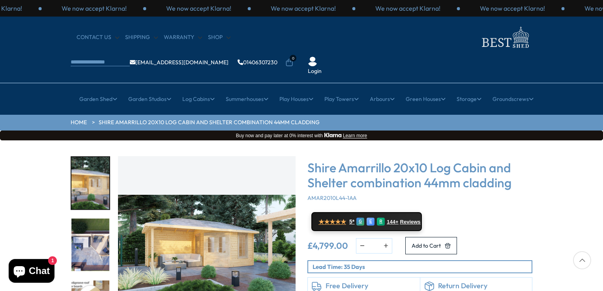  What do you see at coordinates (420, 175) in the screenshot?
I see `h3: Shire Amarrillo 20x10 Log Cabin and Shelter combination 44mm cladding` at bounding box center [420, 175].